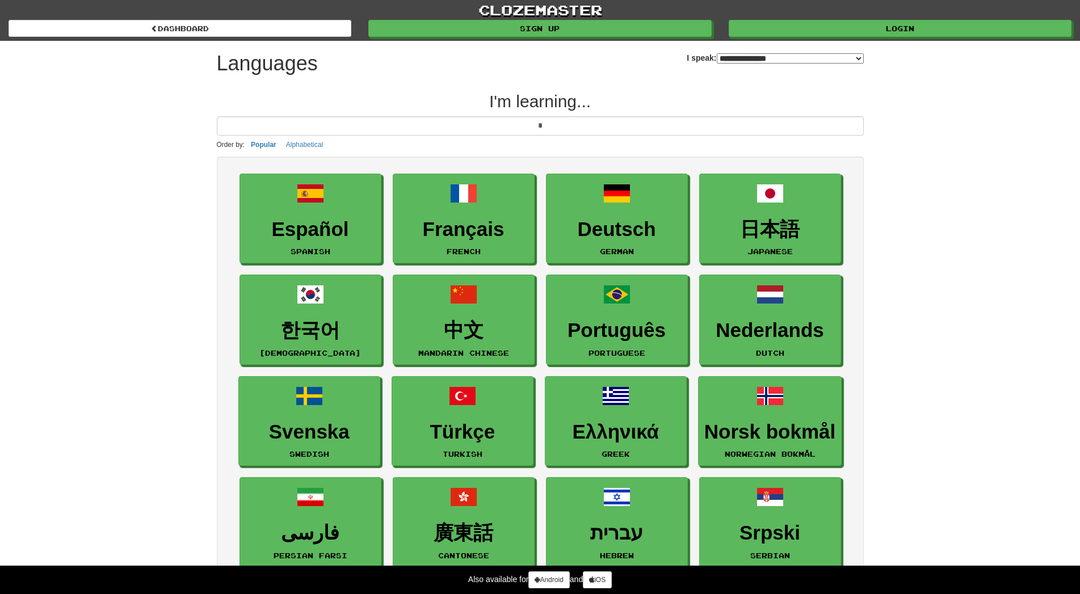  I want to click on a: SvenskaSwedish, so click(309, 421).